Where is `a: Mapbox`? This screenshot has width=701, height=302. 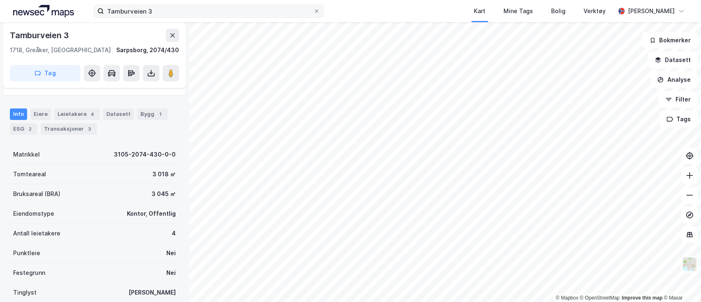 a: Mapbox is located at coordinates (566, 298).